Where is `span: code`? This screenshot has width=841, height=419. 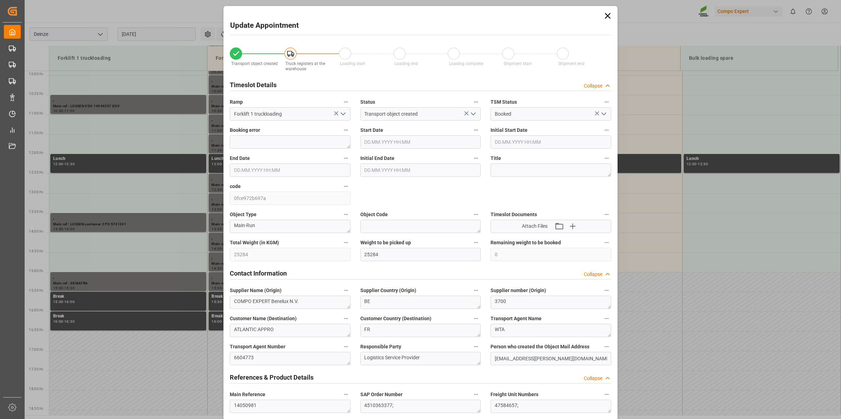
span: code is located at coordinates (235, 186).